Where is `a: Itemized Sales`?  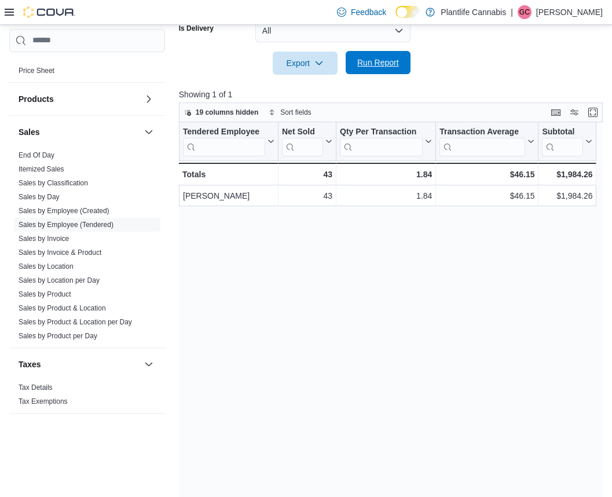
a: Itemized Sales is located at coordinates (41, 169).